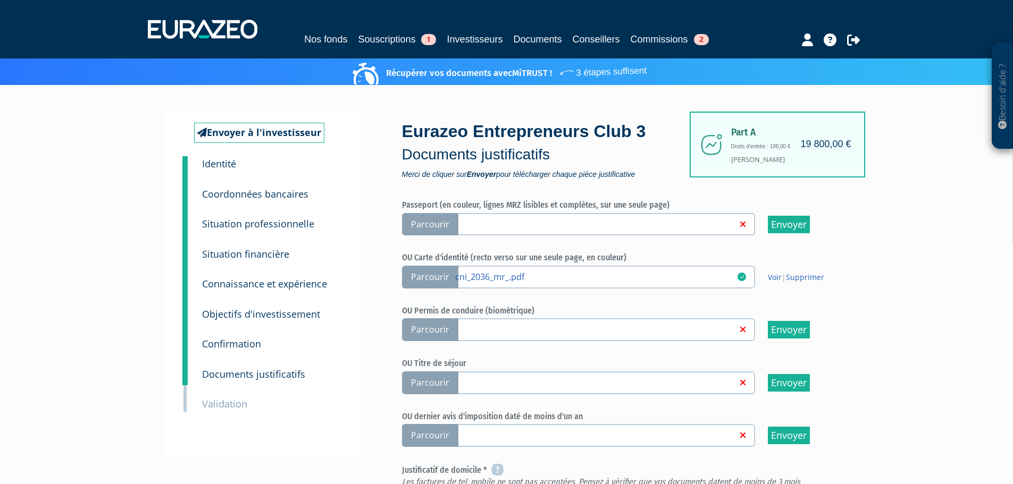 Image resolution: width=1013 pixels, height=484 pixels. Describe the element at coordinates (185, 369) in the screenshot. I see `a: 8` at that location.